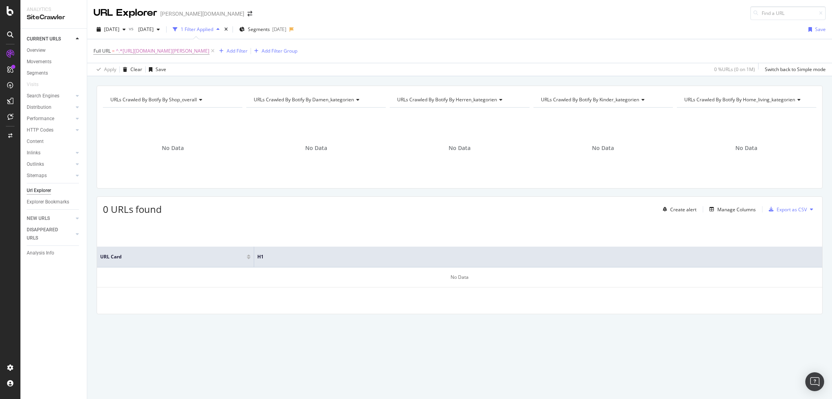 The height and width of the screenshot is (399, 832). Describe the element at coordinates (39, 62) in the screenshot. I see `div: Movements` at that location.